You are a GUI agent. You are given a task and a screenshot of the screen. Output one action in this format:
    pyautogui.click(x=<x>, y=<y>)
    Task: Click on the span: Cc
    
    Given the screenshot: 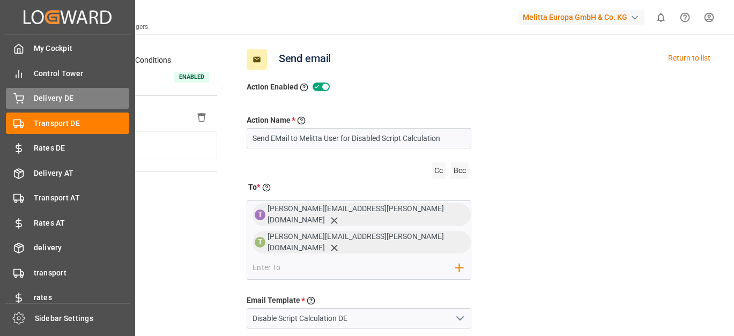 What is the action you would take?
    pyautogui.click(x=438, y=170)
    